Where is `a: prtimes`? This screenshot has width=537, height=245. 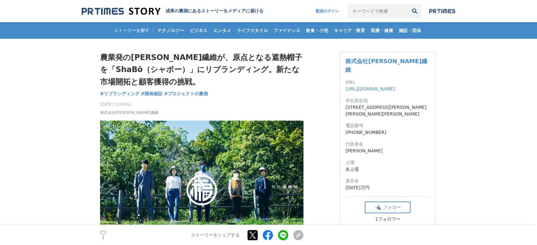 a: prtimes is located at coordinates (443, 11).